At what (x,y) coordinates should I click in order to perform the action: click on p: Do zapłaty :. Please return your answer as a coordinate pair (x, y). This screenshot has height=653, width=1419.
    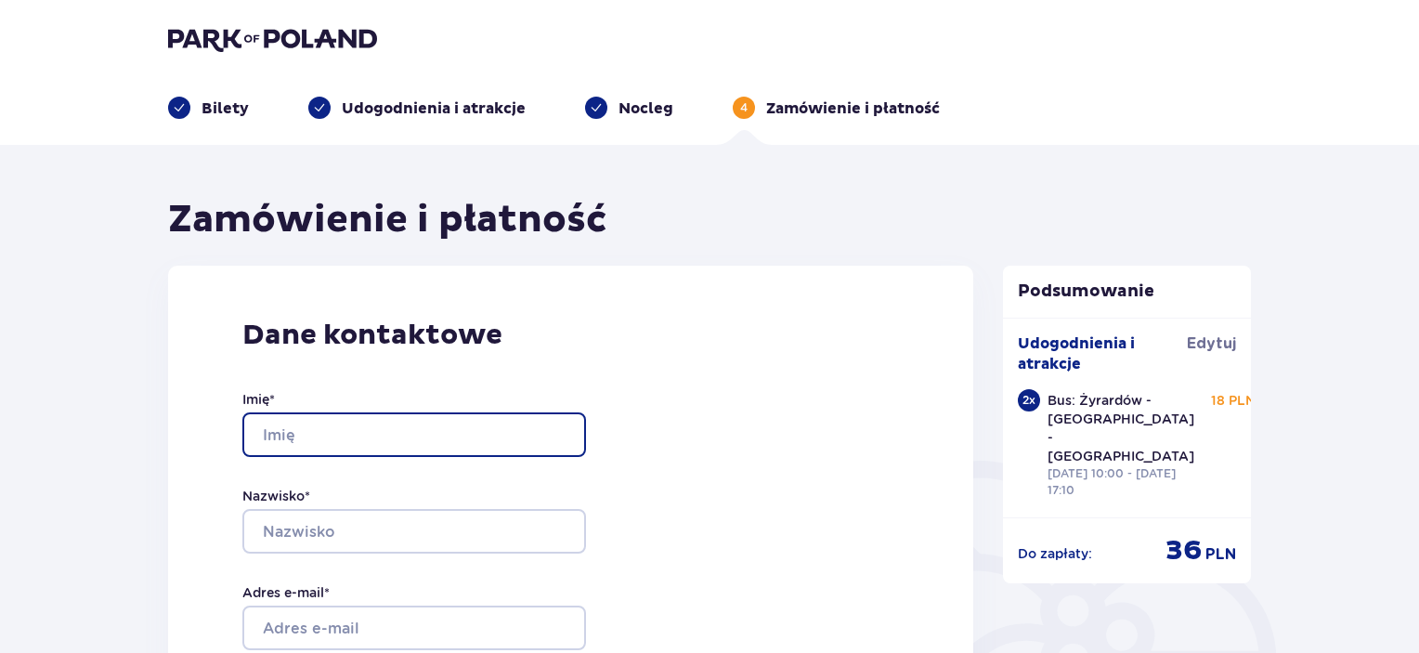
    Looking at the image, I should click on (1055, 553).